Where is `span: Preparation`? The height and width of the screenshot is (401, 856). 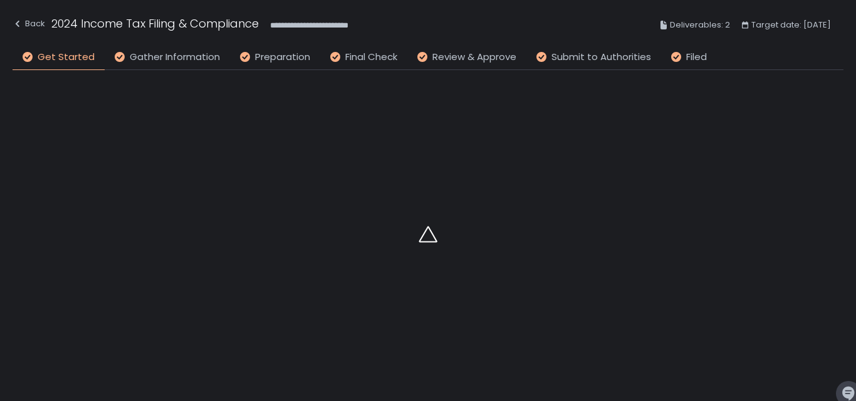 span: Preparation is located at coordinates (282, 57).